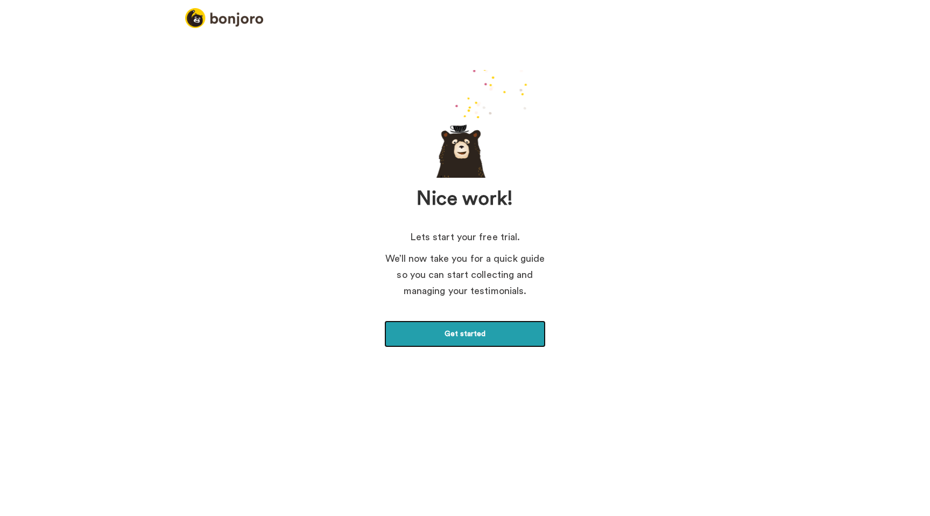  I want to click on a: Get started, so click(465, 334).